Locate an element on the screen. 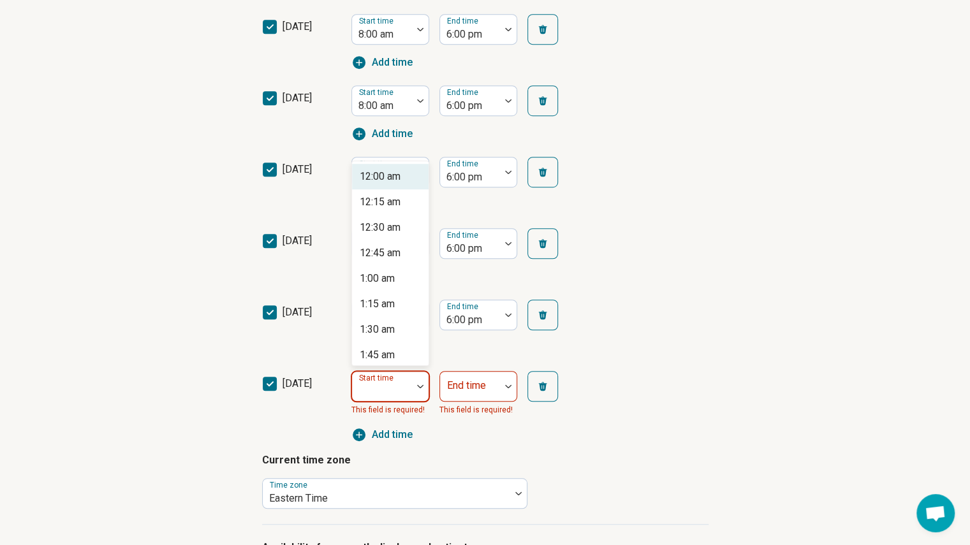 The image size is (970, 545). p: Current time zone is located at coordinates (485, 460).